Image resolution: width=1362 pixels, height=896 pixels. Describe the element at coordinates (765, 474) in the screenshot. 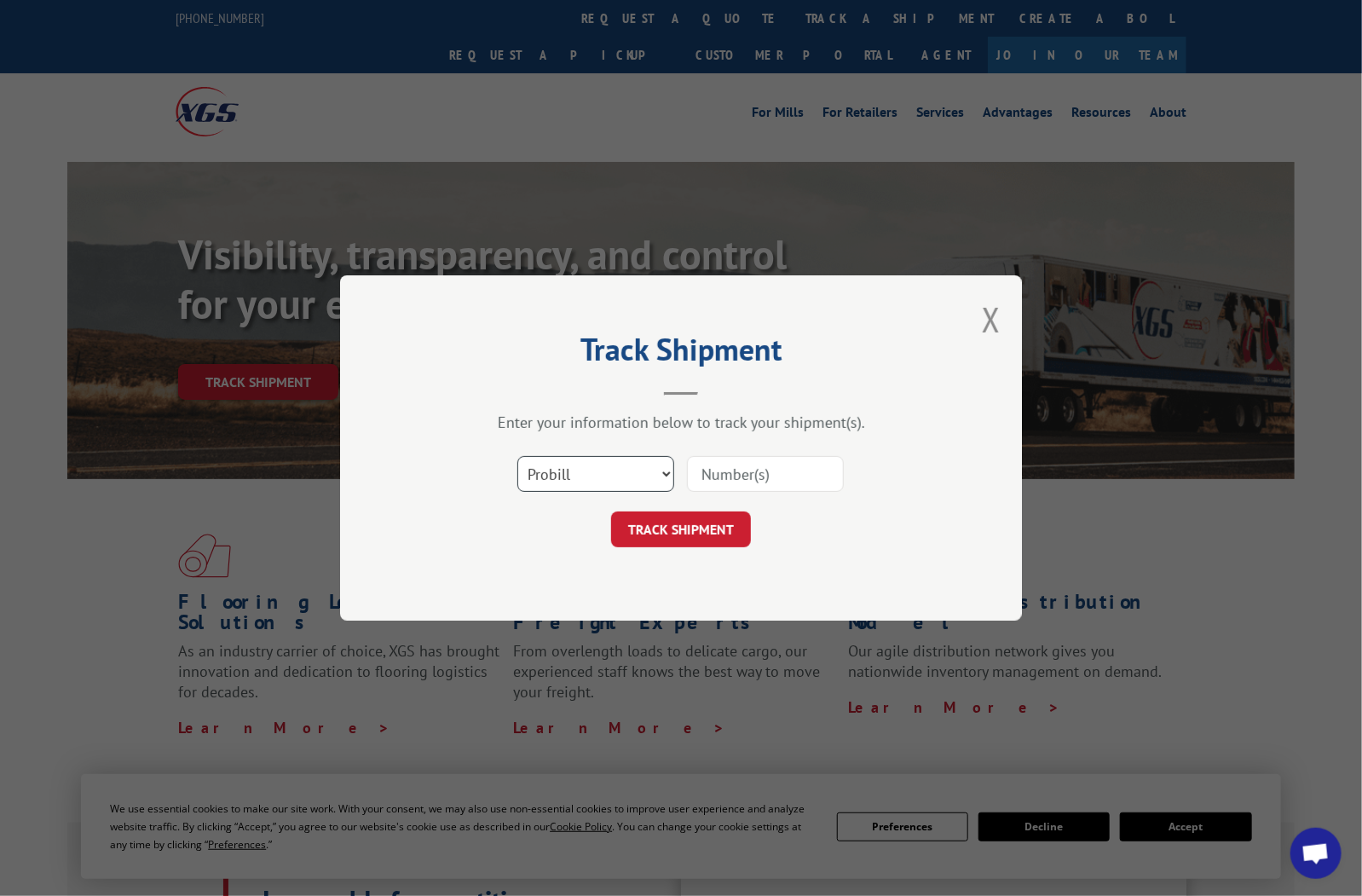

I see `input: Number(s)` at that location.